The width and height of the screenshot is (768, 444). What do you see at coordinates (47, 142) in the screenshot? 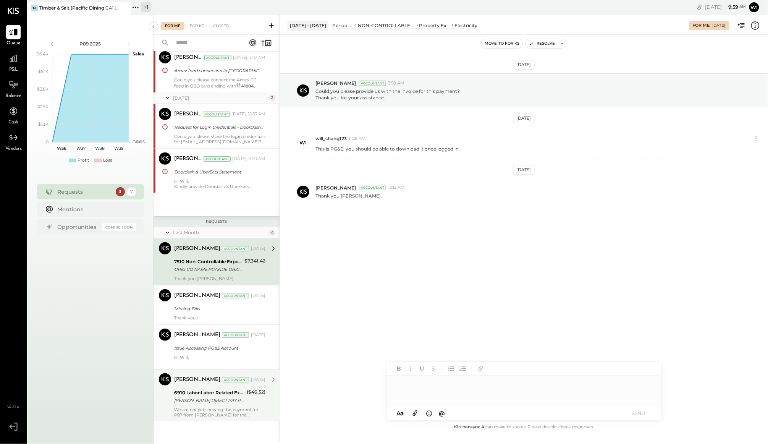
I see `text: 0` at bounding box center [47, 142].